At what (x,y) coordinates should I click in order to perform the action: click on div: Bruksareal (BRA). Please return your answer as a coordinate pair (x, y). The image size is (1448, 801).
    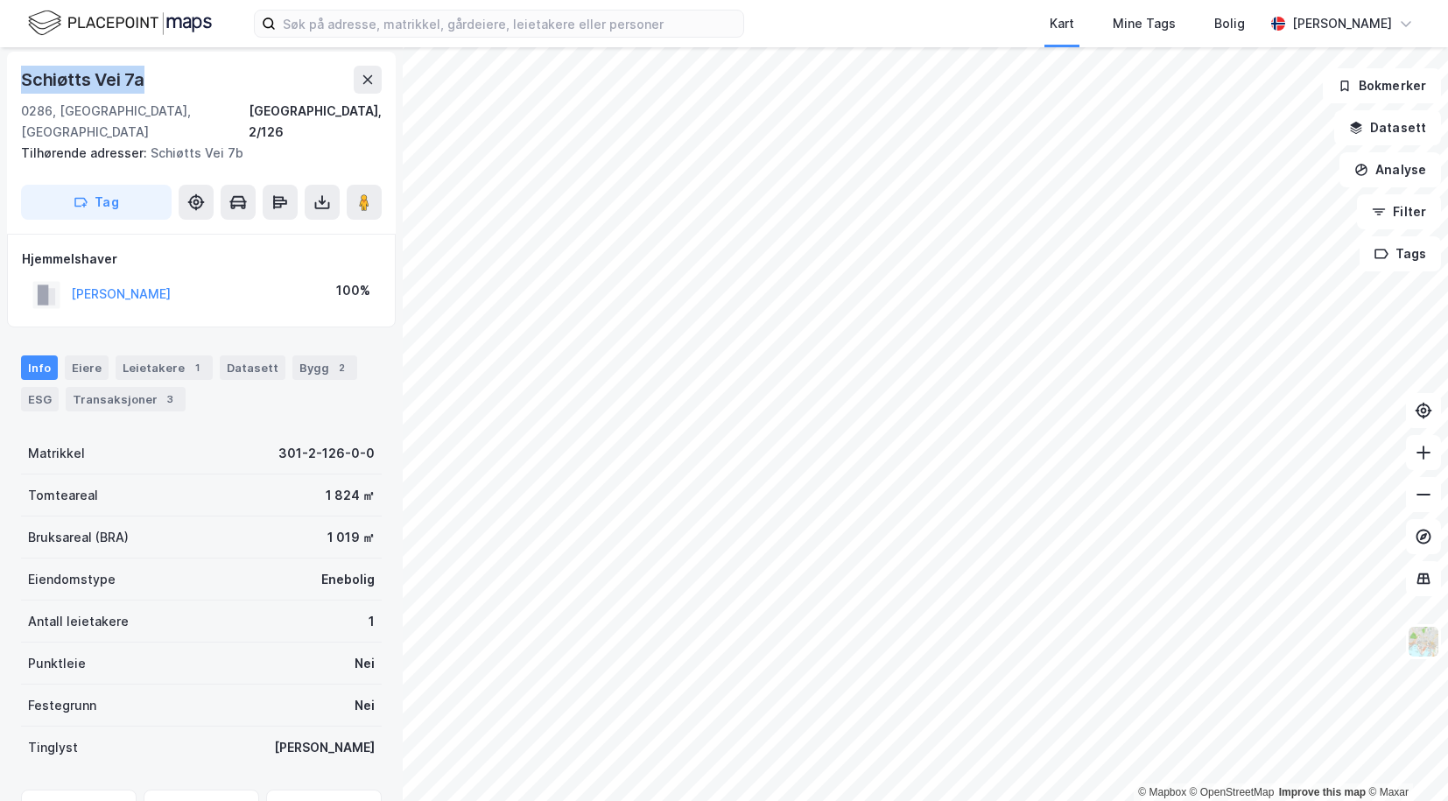
    Looking at the image, I should click on (78, 538).